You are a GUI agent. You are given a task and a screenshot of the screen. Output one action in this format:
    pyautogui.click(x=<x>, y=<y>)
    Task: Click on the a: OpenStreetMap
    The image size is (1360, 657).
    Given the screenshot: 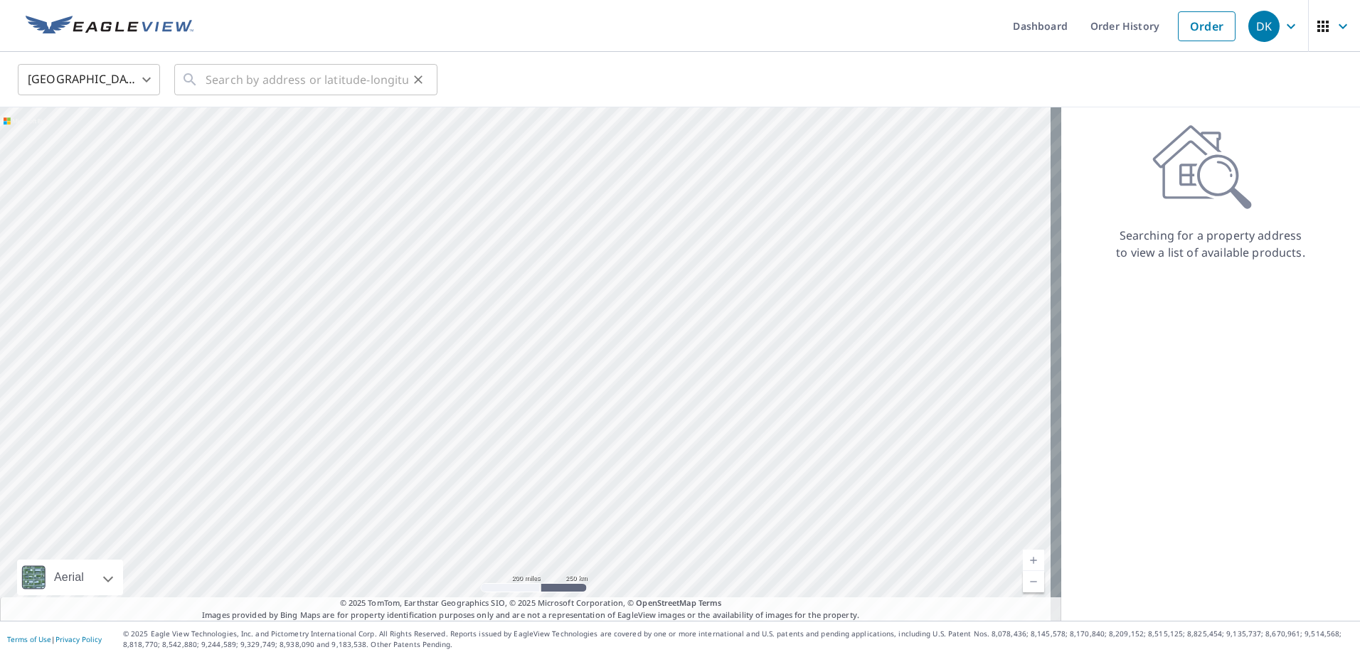 What is the action you would take?
    pyautogui.click(x=666, y=603)
    